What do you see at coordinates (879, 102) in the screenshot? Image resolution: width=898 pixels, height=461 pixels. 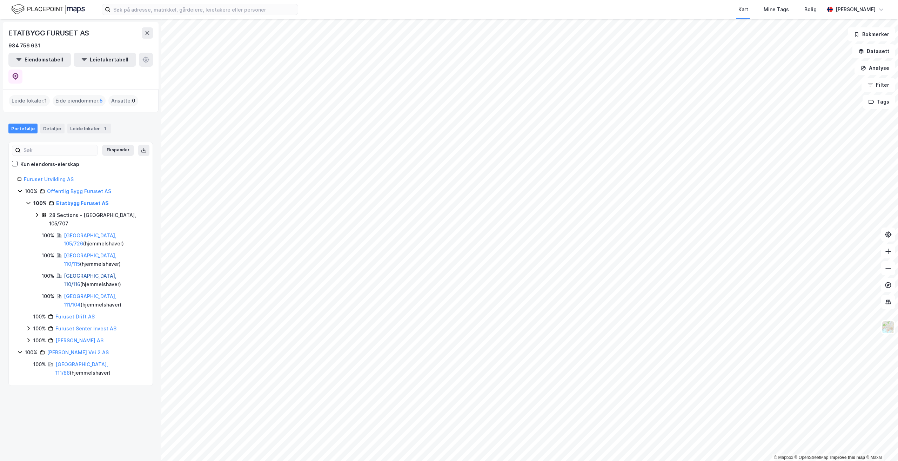 I see `button: Tags` at bounding box center [879, 102].